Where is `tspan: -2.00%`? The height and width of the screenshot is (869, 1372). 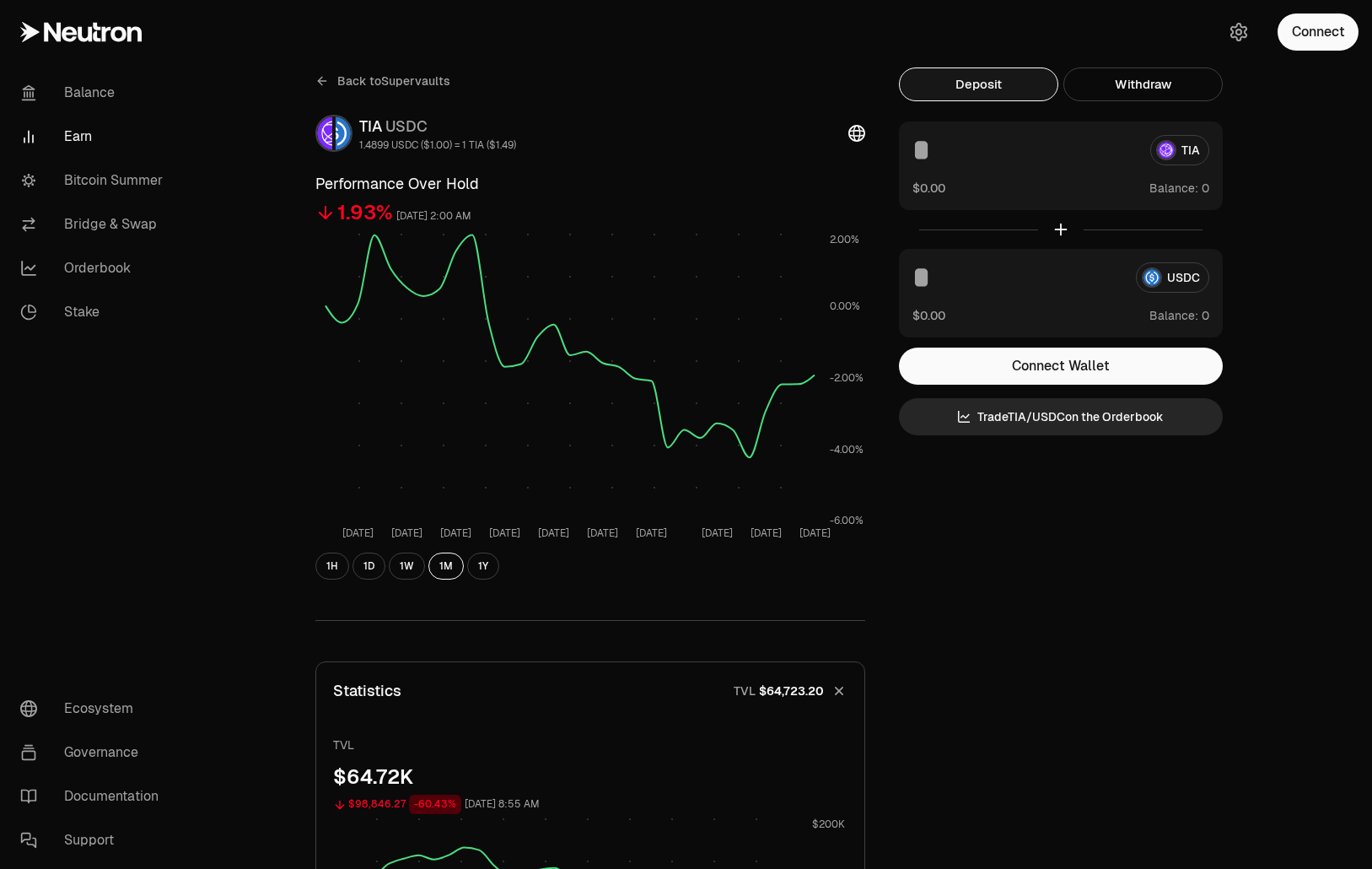 tspan: -2.00% is located at coordinates (846, 377).